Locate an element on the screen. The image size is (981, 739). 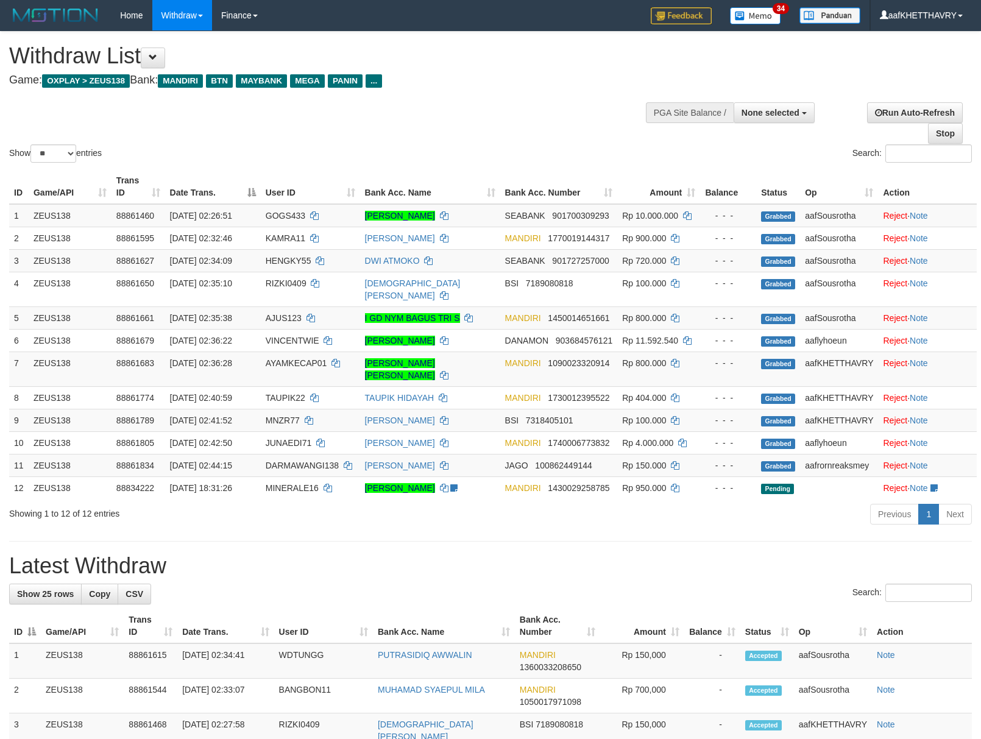
td: 4 is located at coordinates (19, 289).